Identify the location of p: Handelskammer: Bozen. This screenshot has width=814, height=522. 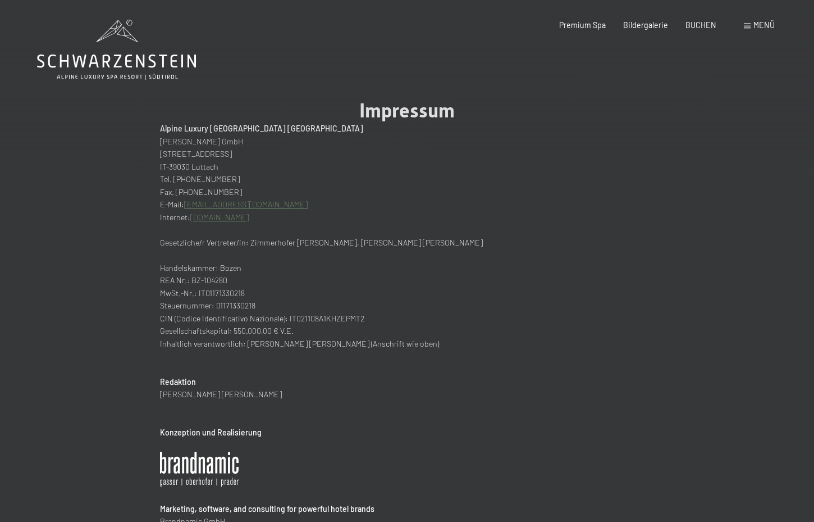
(407, 268).